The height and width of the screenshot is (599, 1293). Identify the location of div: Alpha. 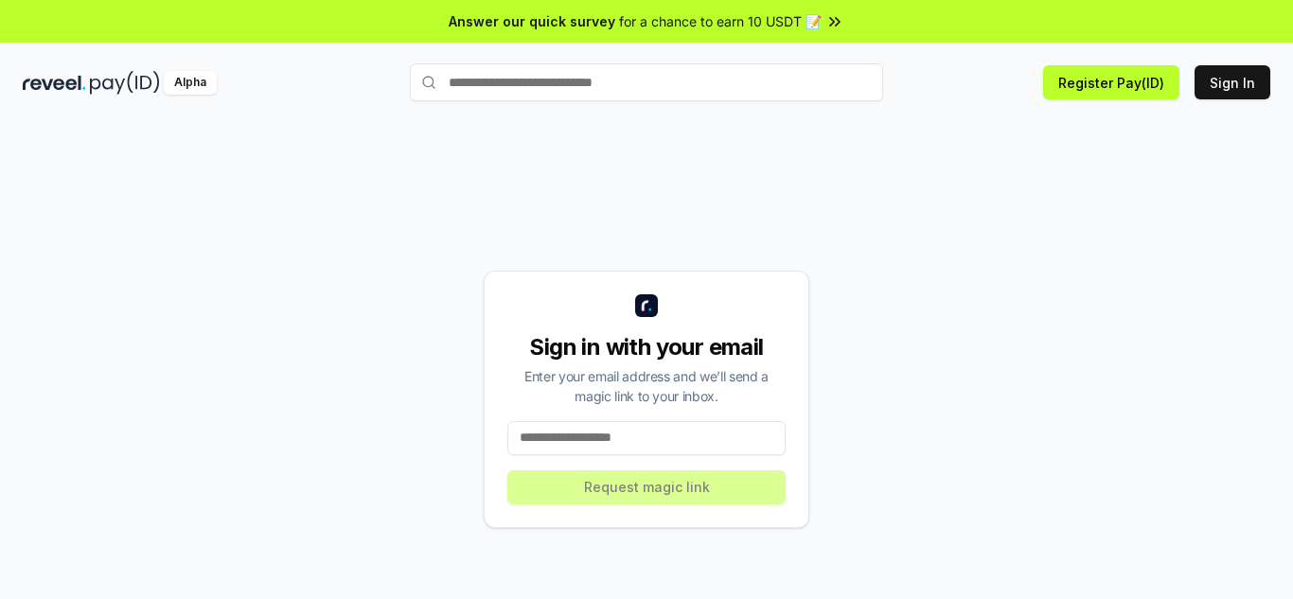
(190, 82).